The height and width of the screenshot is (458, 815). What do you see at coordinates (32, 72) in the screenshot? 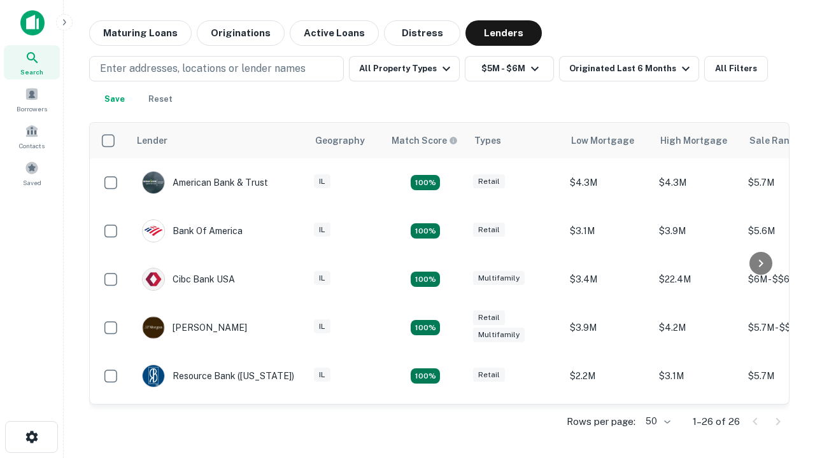
I see `span: Search` at bounding box center [32, 72].